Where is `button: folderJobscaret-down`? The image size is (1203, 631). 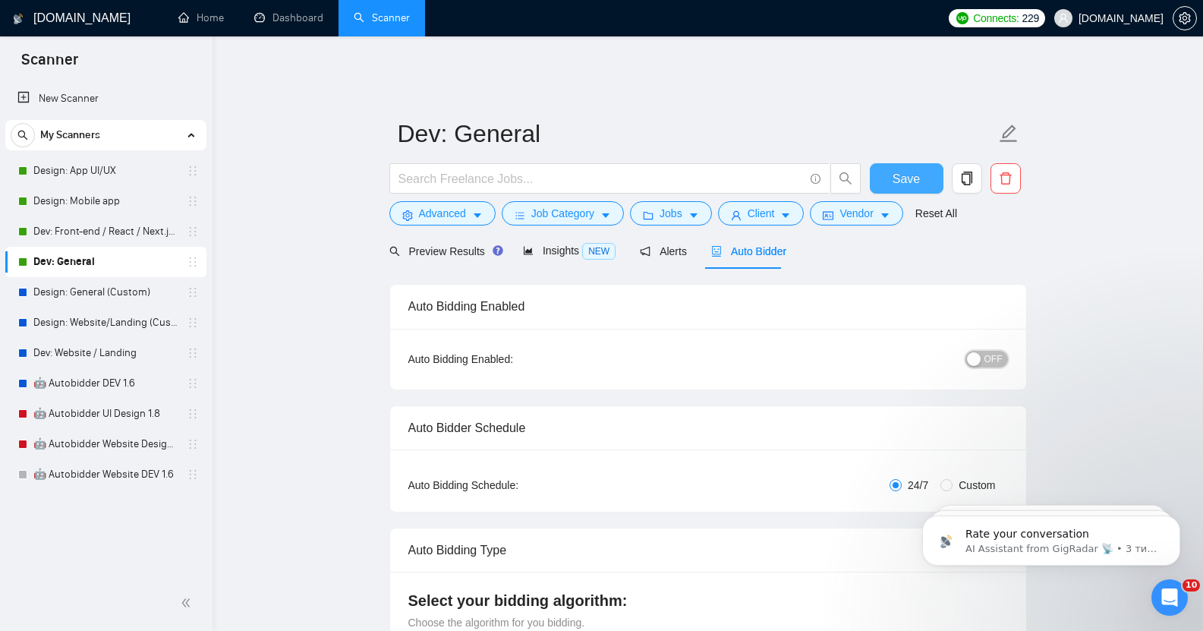 button: folderJobscaret-down is located at coordinates (671, 213).